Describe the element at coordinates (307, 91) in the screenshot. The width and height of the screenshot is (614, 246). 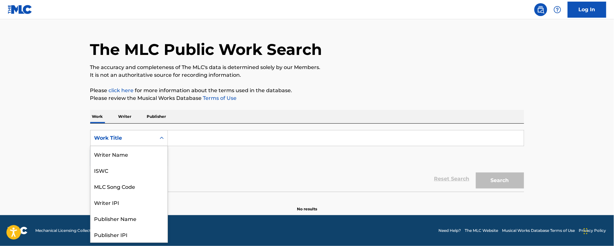
I see `p: Please for more information about the terms used in the database.` at that location.